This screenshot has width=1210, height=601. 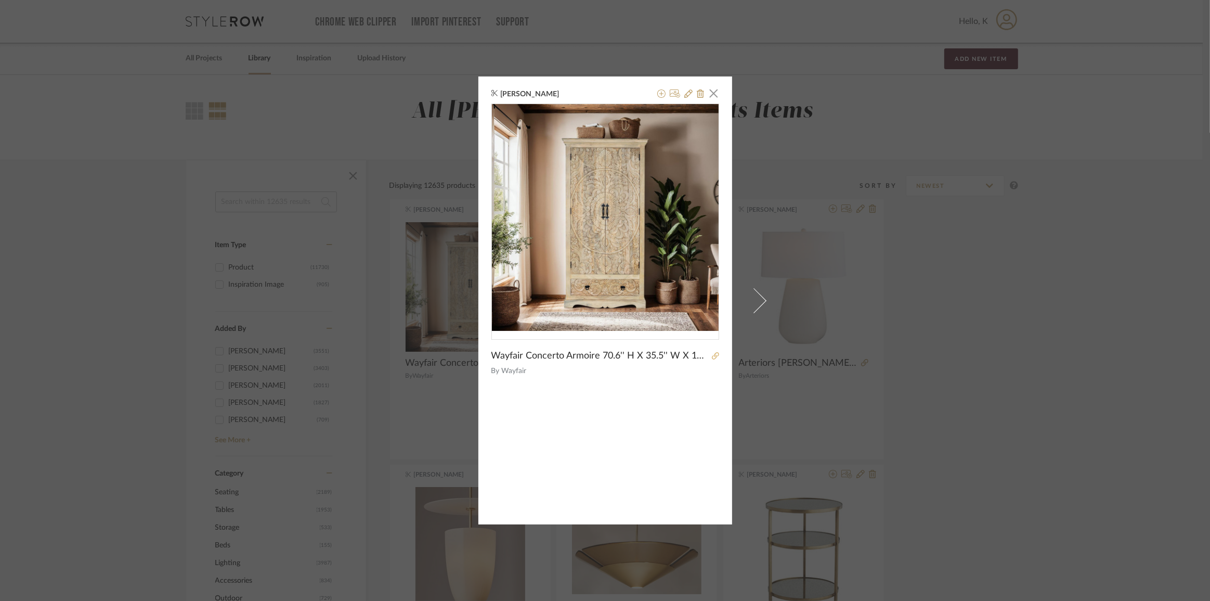 I want to click on div: 0, so click(x=605, y=217).